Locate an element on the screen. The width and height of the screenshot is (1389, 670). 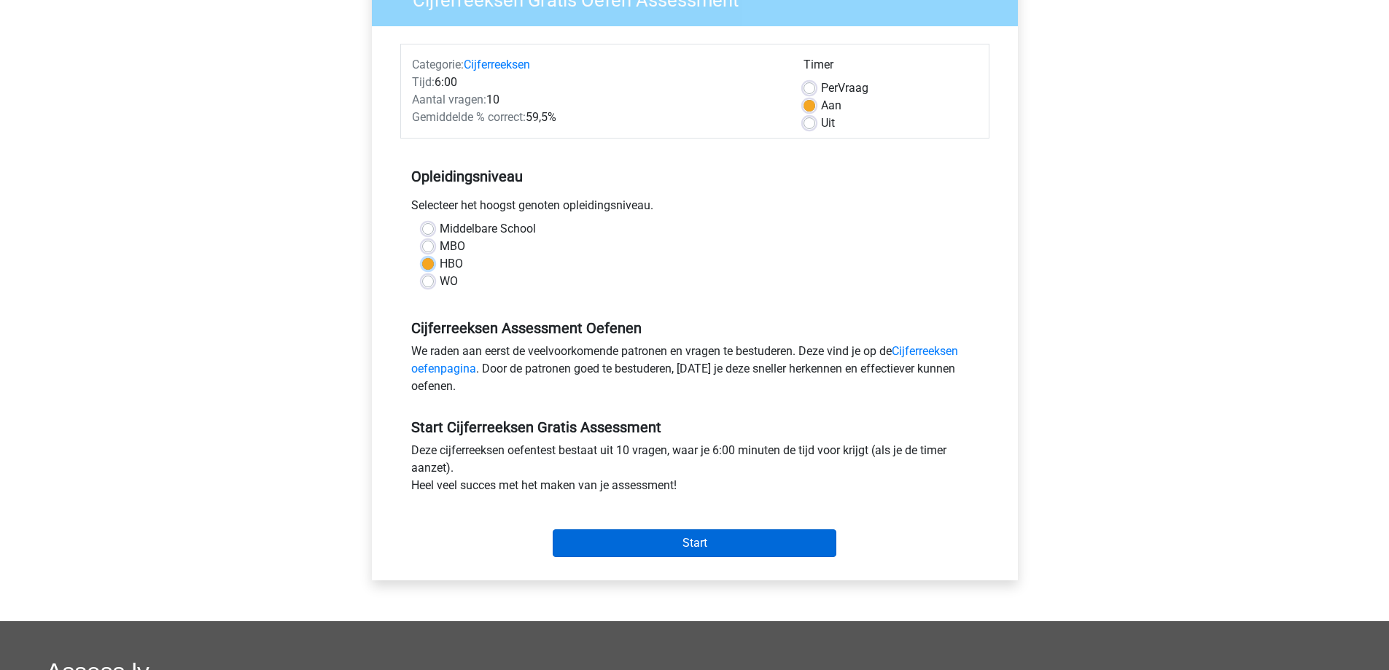
div: 59,5% is located at coordinates (596, 117).